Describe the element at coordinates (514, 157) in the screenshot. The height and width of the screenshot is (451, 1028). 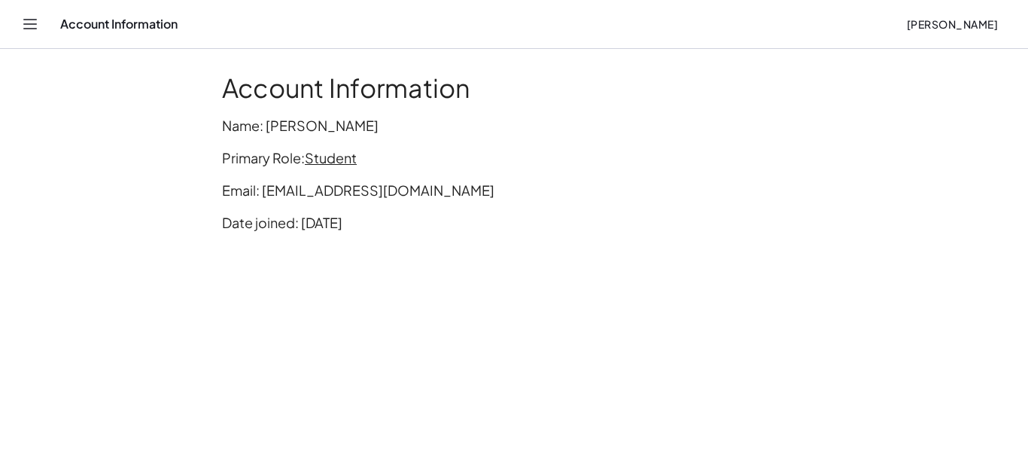
I see `p: Primary Role:` at that location.